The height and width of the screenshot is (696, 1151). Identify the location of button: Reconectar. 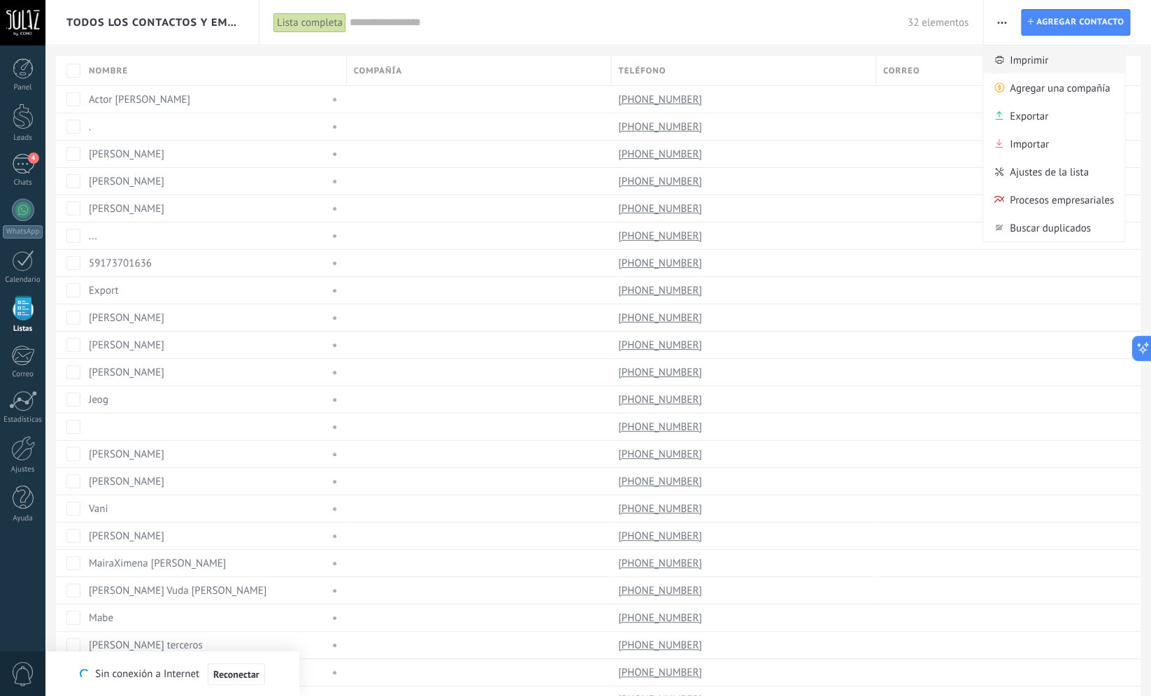
(236, 674).